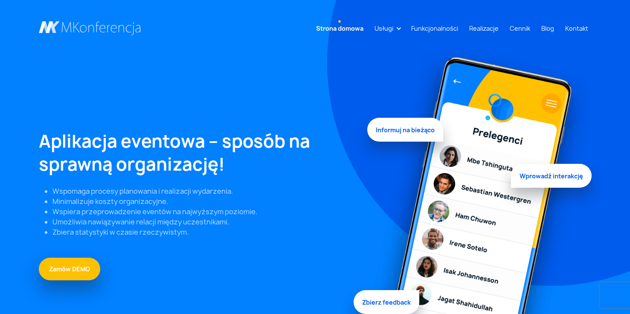 This screenshot has width=630, height=314. What do you see at coordinates (384, 28) in the screenshot?
I see `a: Usługi` at bounding box center [384, 28].